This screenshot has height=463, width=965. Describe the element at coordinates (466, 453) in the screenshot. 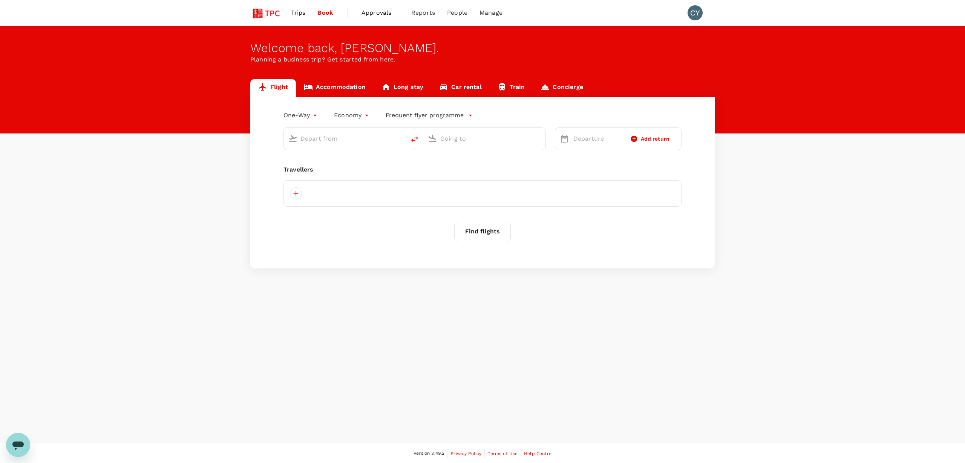

I see `span: Privacy Policy` at that location.